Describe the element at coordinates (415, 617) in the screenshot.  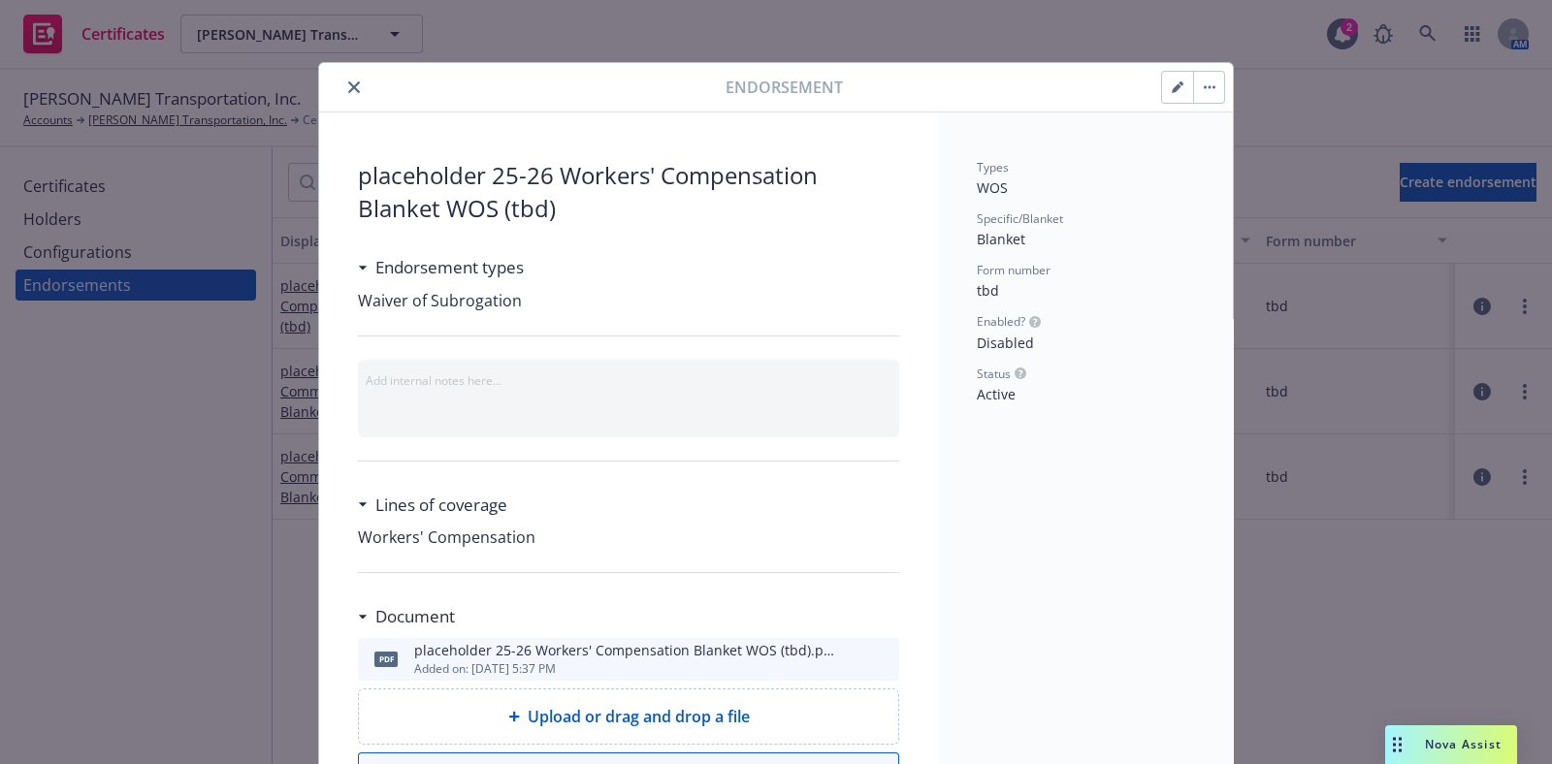
I see `h3: Document` at that location.